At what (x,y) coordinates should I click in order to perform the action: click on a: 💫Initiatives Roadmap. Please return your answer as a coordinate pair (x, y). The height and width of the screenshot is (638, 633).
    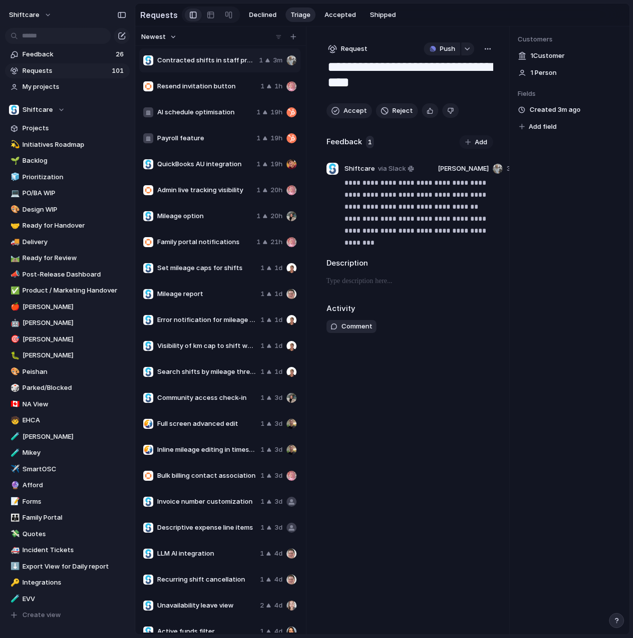
    Looking at the image, I should click on (67, 145).